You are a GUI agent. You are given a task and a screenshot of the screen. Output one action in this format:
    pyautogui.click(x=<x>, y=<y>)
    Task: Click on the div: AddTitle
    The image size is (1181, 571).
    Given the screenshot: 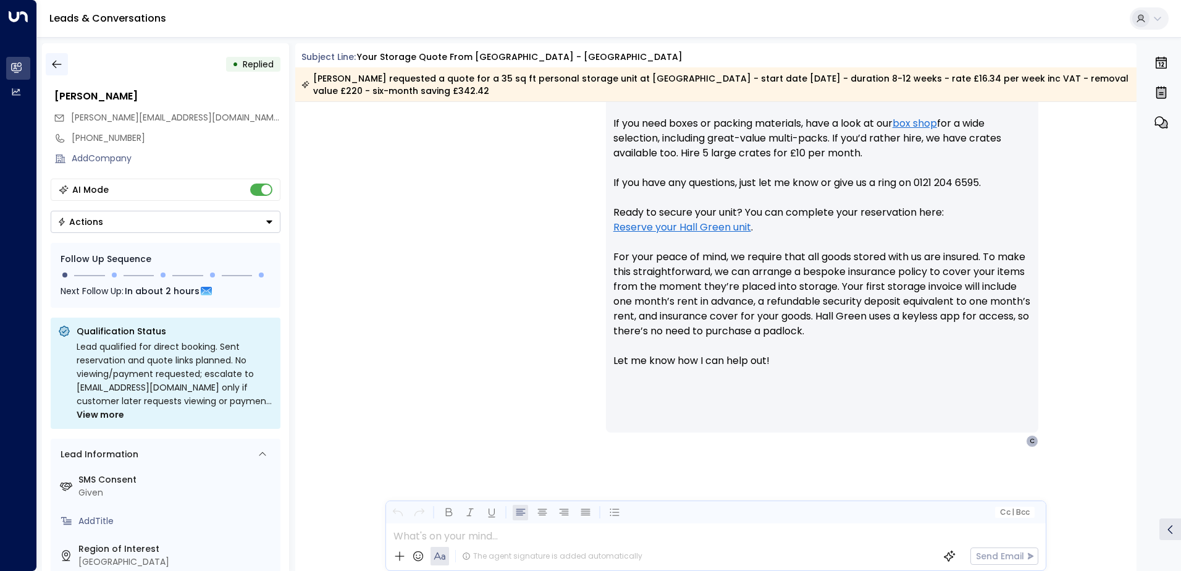 What is the action you would take?
    pyautogui.click(x=177, y=521)
    